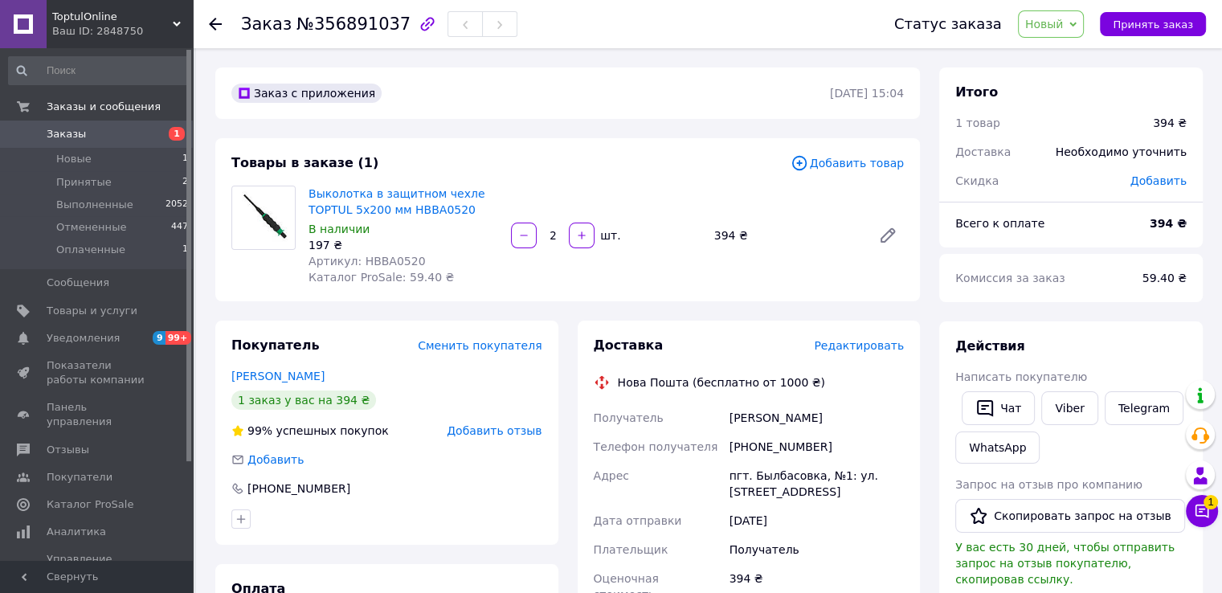 This screenshot has height=593, width=1222. What do you see at coordinates (339, 229) in the screenshot?
I see `span: В наличии` at bounding box center [339, 229].